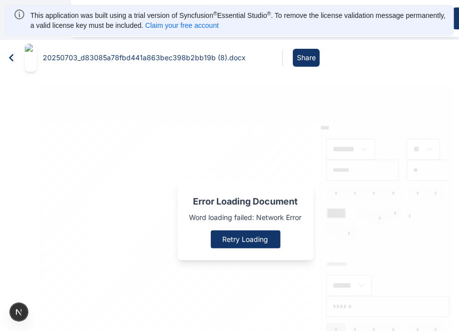  Describe the element at coordinates (246, 217) in the screenshot. I see `p: Word loading failed: Network Error` at that location.